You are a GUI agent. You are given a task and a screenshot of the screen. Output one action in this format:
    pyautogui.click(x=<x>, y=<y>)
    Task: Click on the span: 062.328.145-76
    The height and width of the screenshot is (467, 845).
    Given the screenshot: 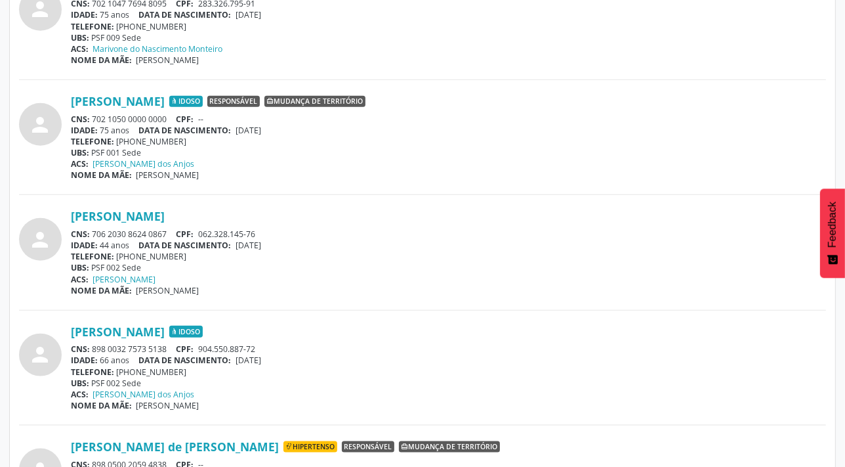 What is the action you would take?
    pyautogui.click(x=226, y=234)
    